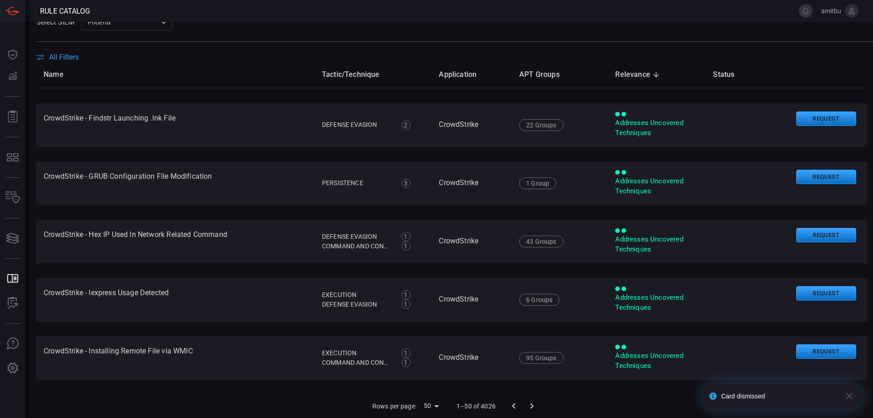  I want to click on div: 1 Group, so click(537, 183).